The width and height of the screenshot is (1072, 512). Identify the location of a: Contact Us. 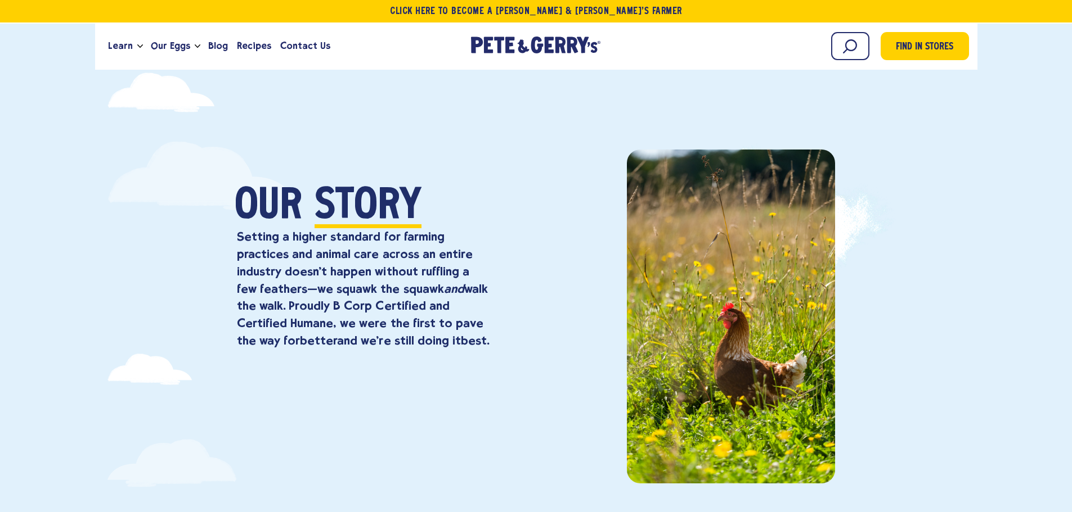
(305, 46).